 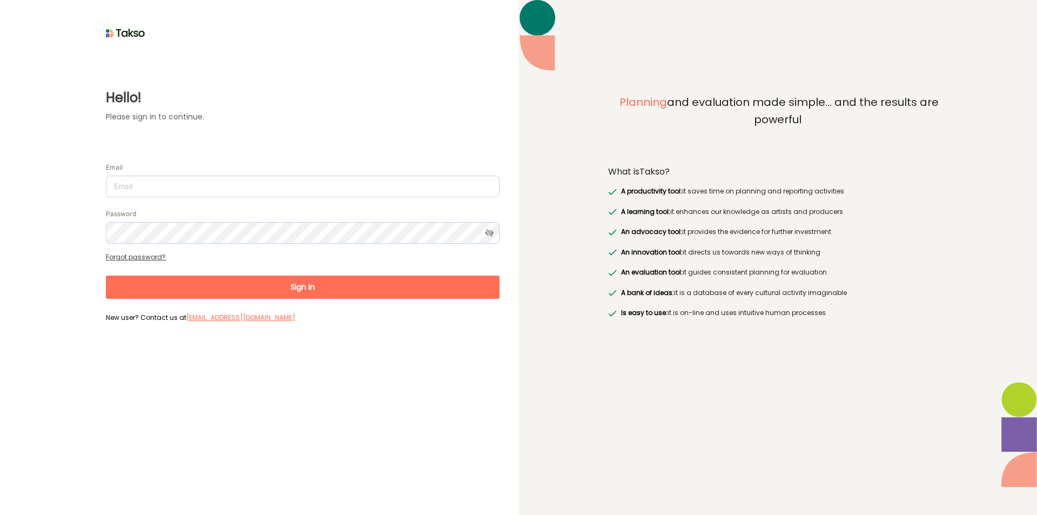 I want to click on span: An advocacy tool:, so click(x=651, y=231).